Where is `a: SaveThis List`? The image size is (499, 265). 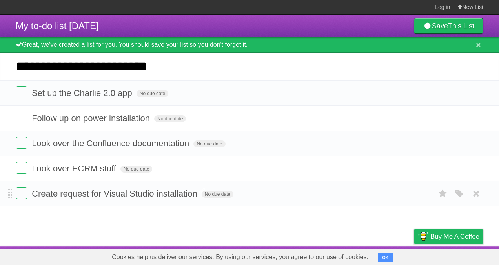
a: SaveThis List is located at coordinates (449, 26).